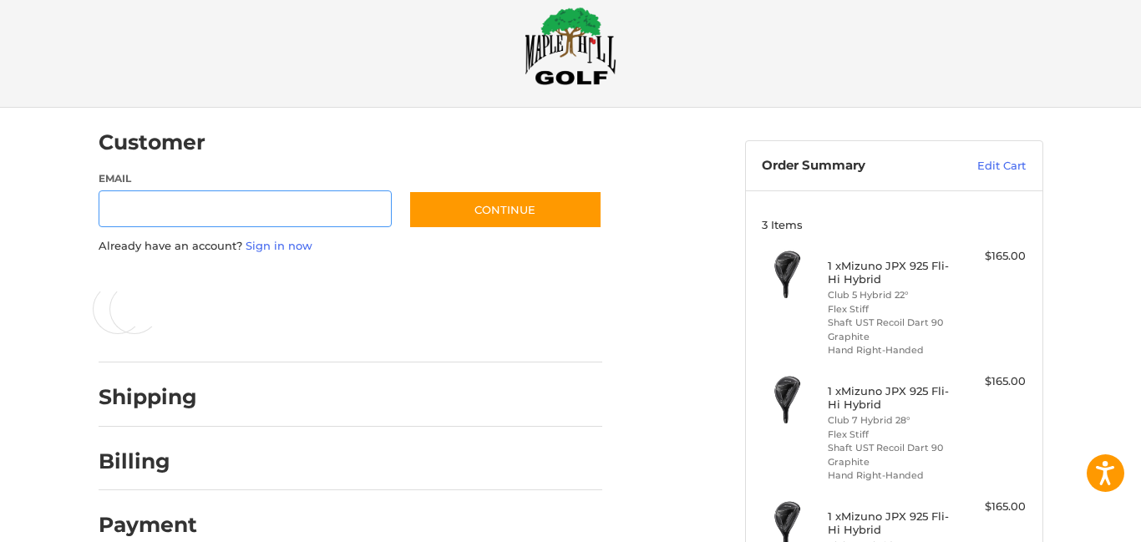 The image size is (1141, 542). Describe the element at coordinates (505, 210) in the screenshot. I see `button: Continue` at that location.